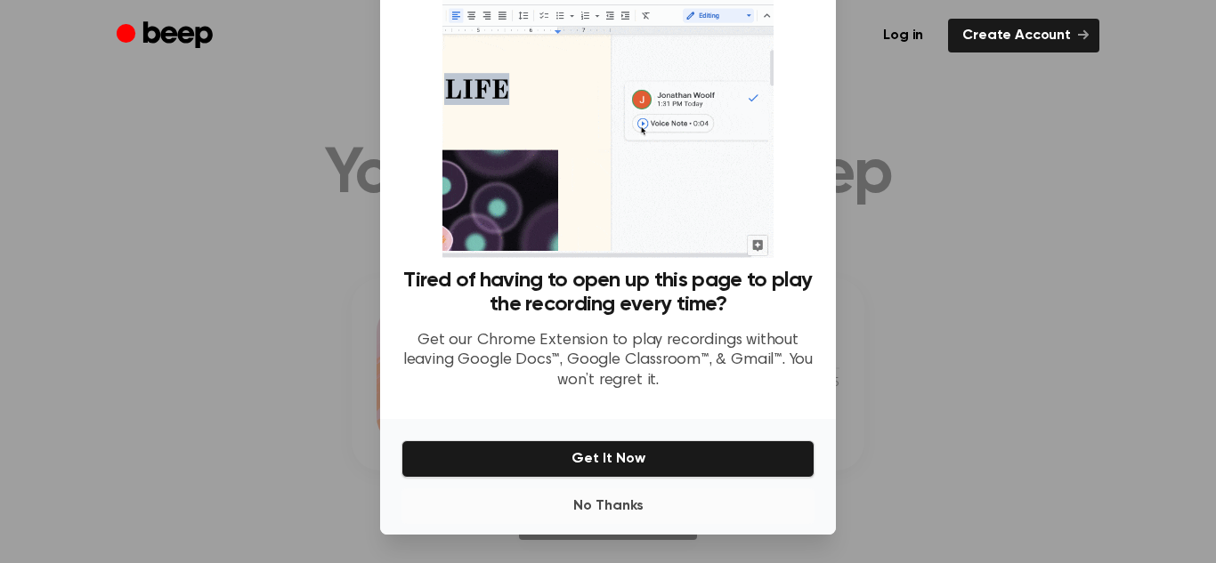 This screenshot has height=563, width=1216. I want to click on button: Get It Now, so click(608, 459).